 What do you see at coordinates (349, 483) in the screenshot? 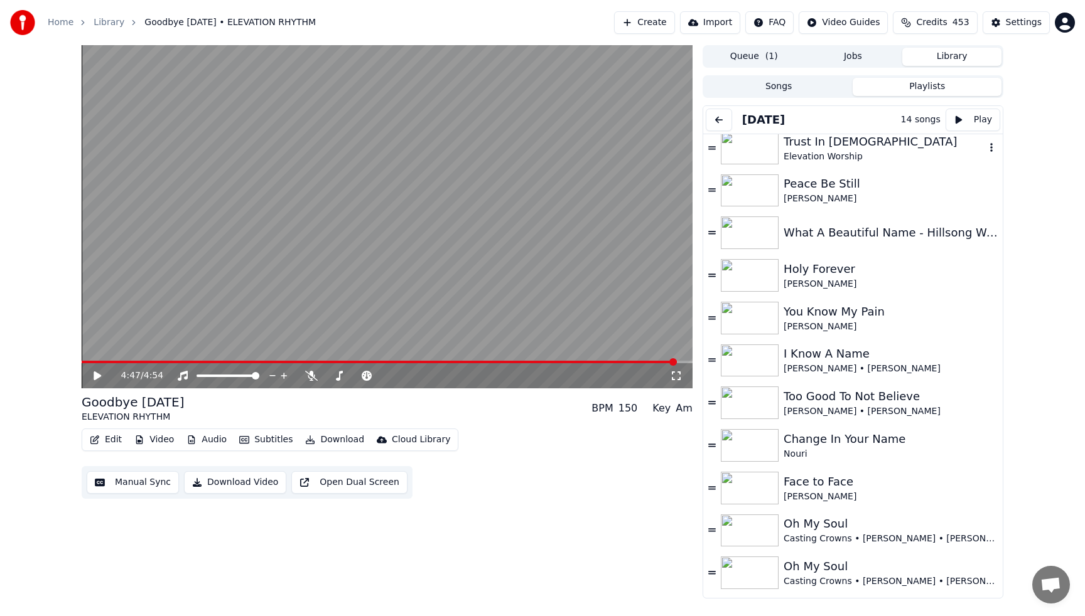
I see `button: Open Dual Screen` at bounding box center [349, 483].